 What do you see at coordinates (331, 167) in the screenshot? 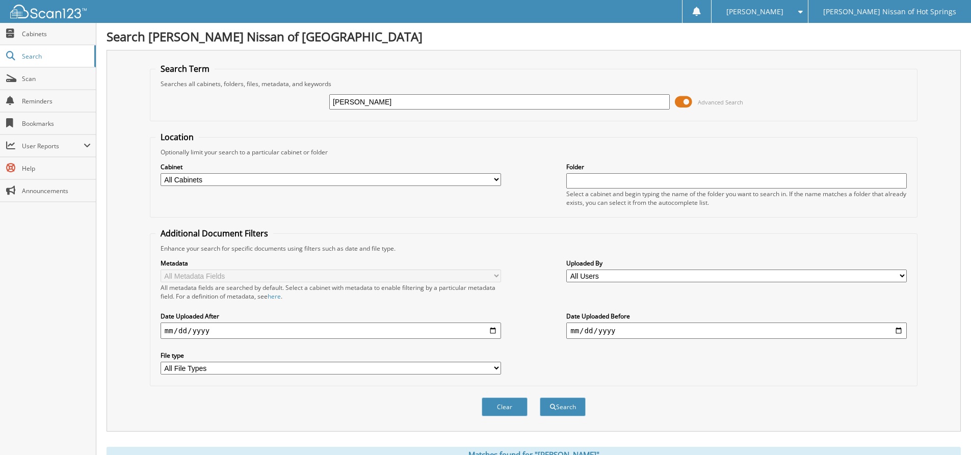
I see `label: Cabinet` at bounding box center [331, 167].